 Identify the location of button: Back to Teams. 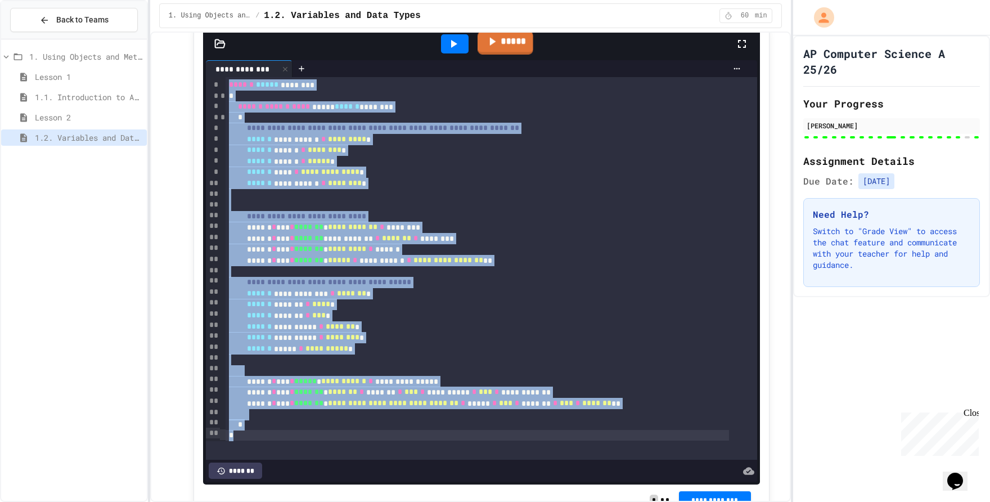
(74, 20).